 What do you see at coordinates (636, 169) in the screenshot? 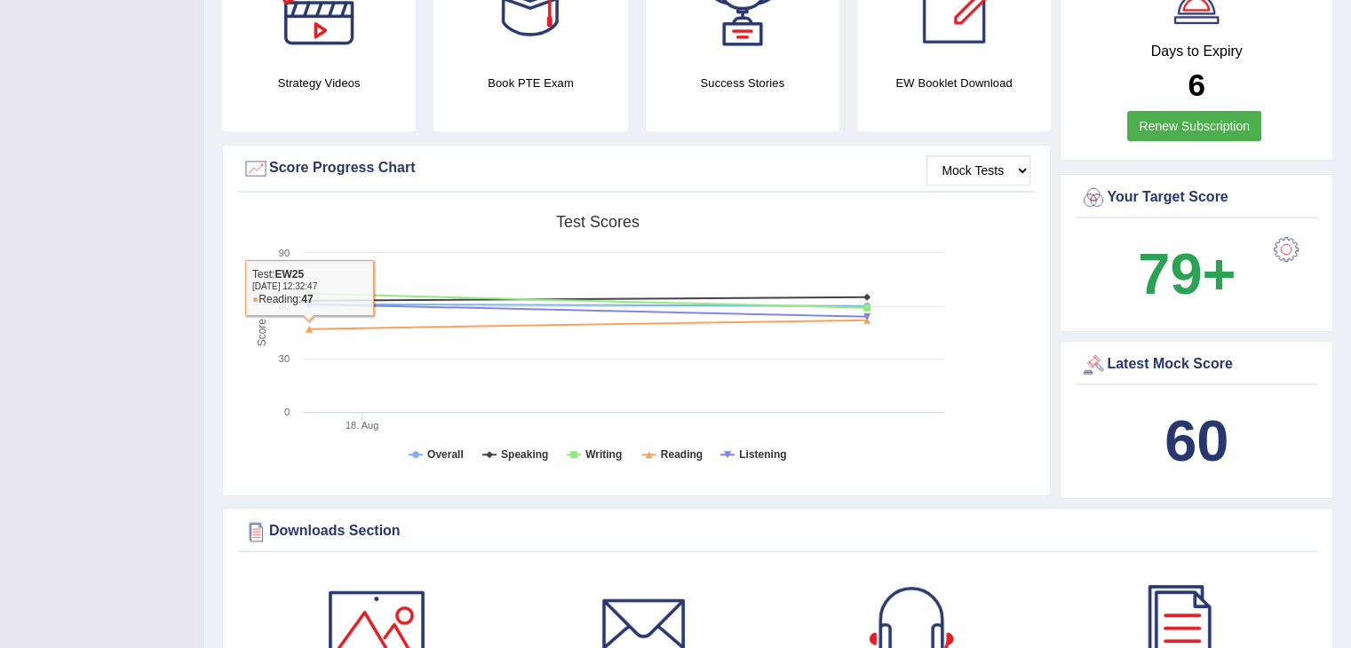
I see `div: Score Progress Chart` at bounding box center [636, 169].